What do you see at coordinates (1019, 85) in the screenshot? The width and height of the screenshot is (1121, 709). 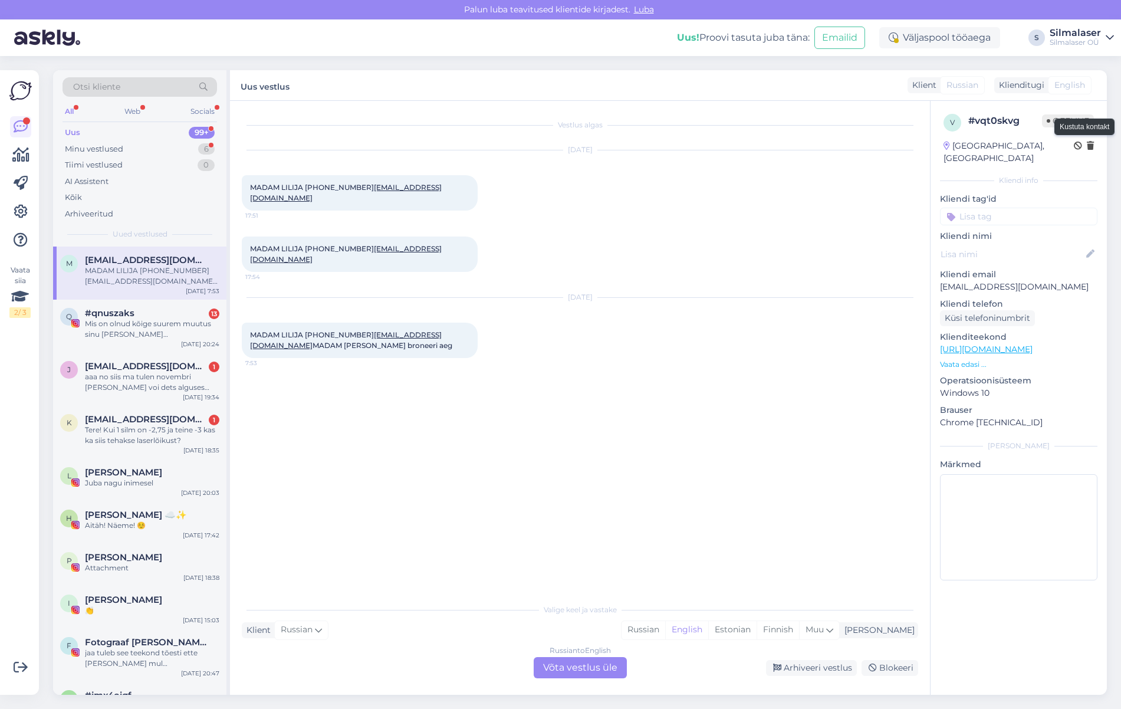 I see `div: Klienditugi` at bounding box center [1019, 85].